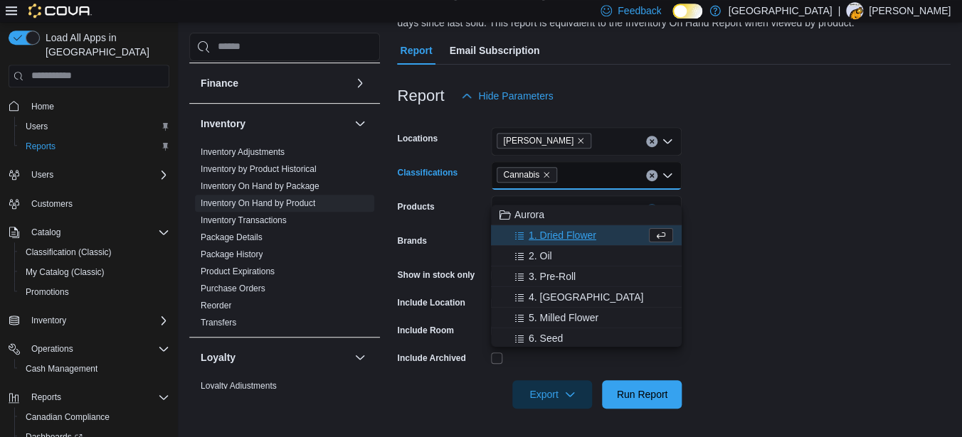 The height and width of the screenshot is (437, 962). What do you see at coordinates (233, 288) in the screenshot?
I see `span: Purchase Orders` at bounding box center [233, 288].